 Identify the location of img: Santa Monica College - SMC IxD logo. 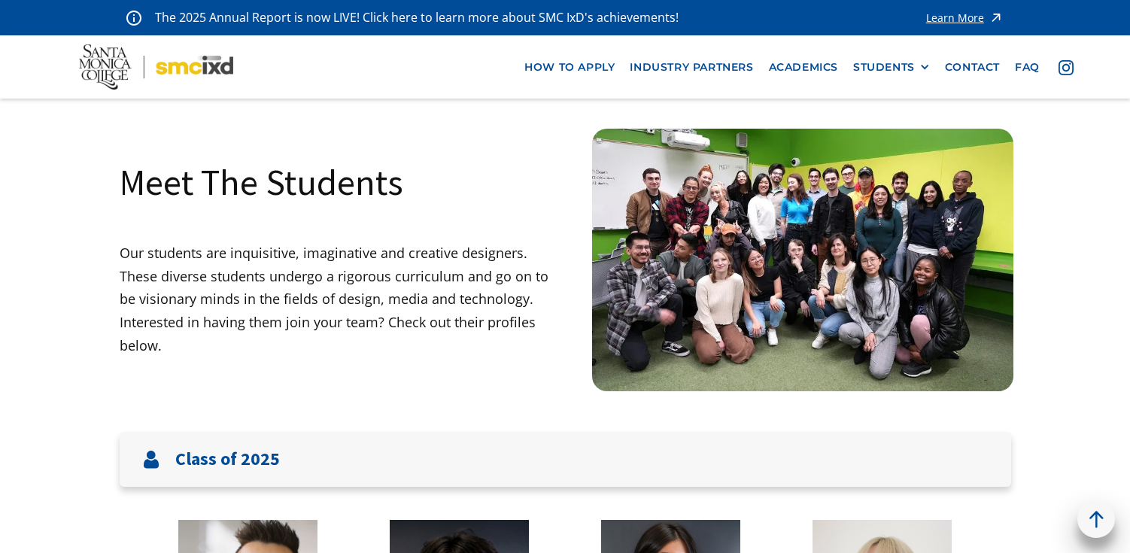
(156, 67).